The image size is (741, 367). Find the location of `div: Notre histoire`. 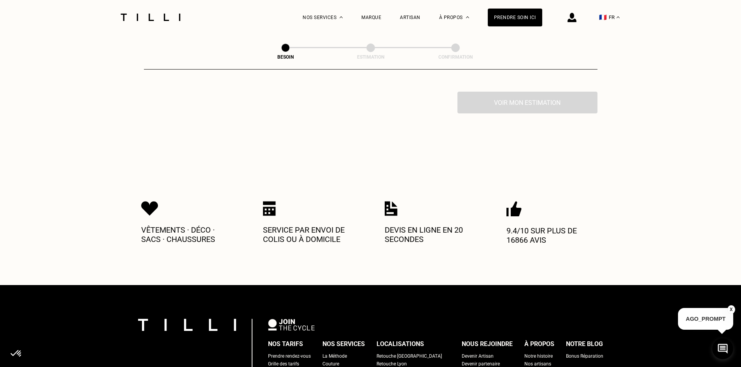

div: Notre histoire is located at coordinates (538, 357).